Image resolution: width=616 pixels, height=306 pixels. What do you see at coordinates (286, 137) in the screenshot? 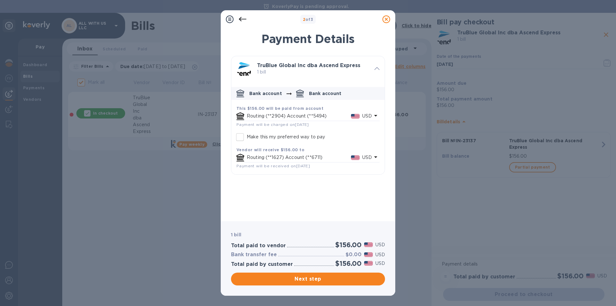
I see `p: Make this my preferred way to pay` at bounding box center [286, 137].